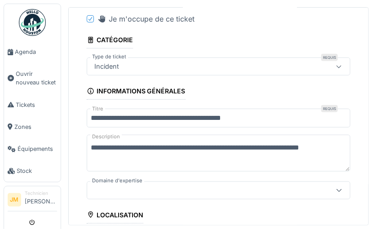 The image size is (376, 229). Describe the element at coordinates (32, 105) in the screenshot. I see `a: Tickets` at that location.